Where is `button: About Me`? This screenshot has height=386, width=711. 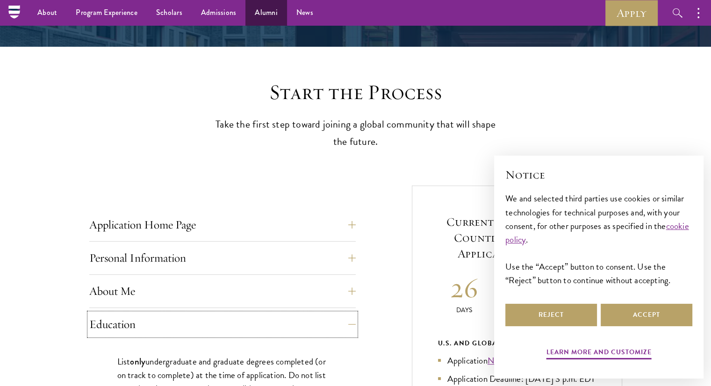 button: About Me is located at coordinates (223, 291).